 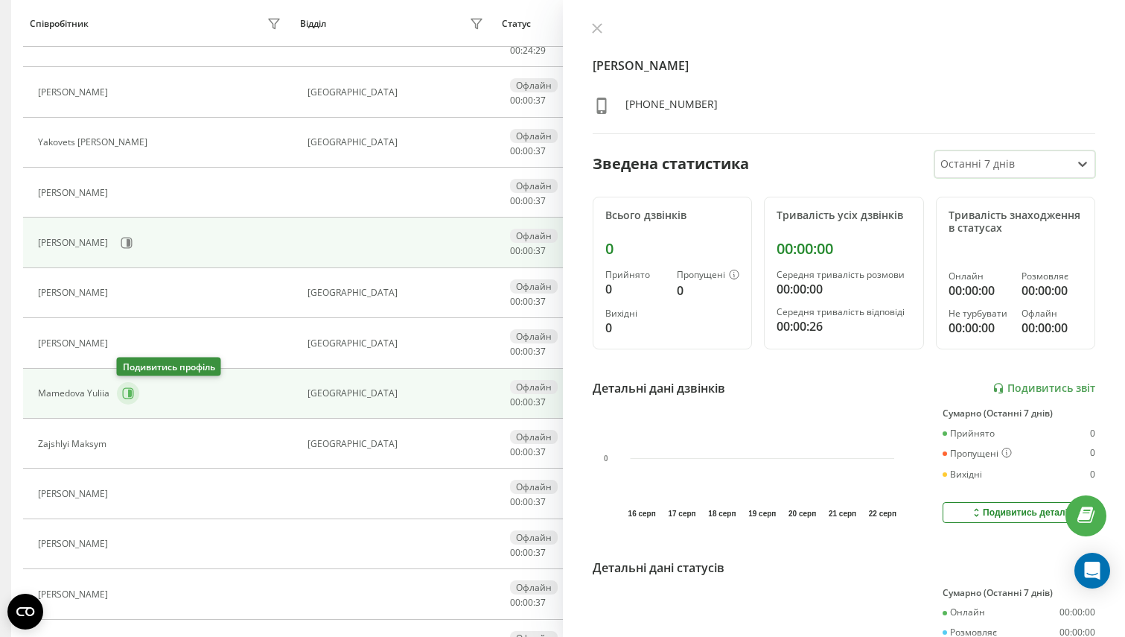 What do you see at coordinates (516, 24) in the screenshot?
I see `div: Статус` at bounding box center [516, 24].